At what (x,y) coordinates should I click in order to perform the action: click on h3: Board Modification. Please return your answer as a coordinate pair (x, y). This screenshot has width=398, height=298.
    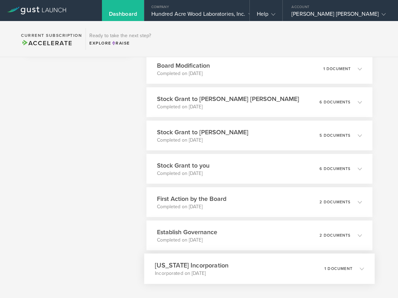
    Looking at the image, I should click on (183, 66).